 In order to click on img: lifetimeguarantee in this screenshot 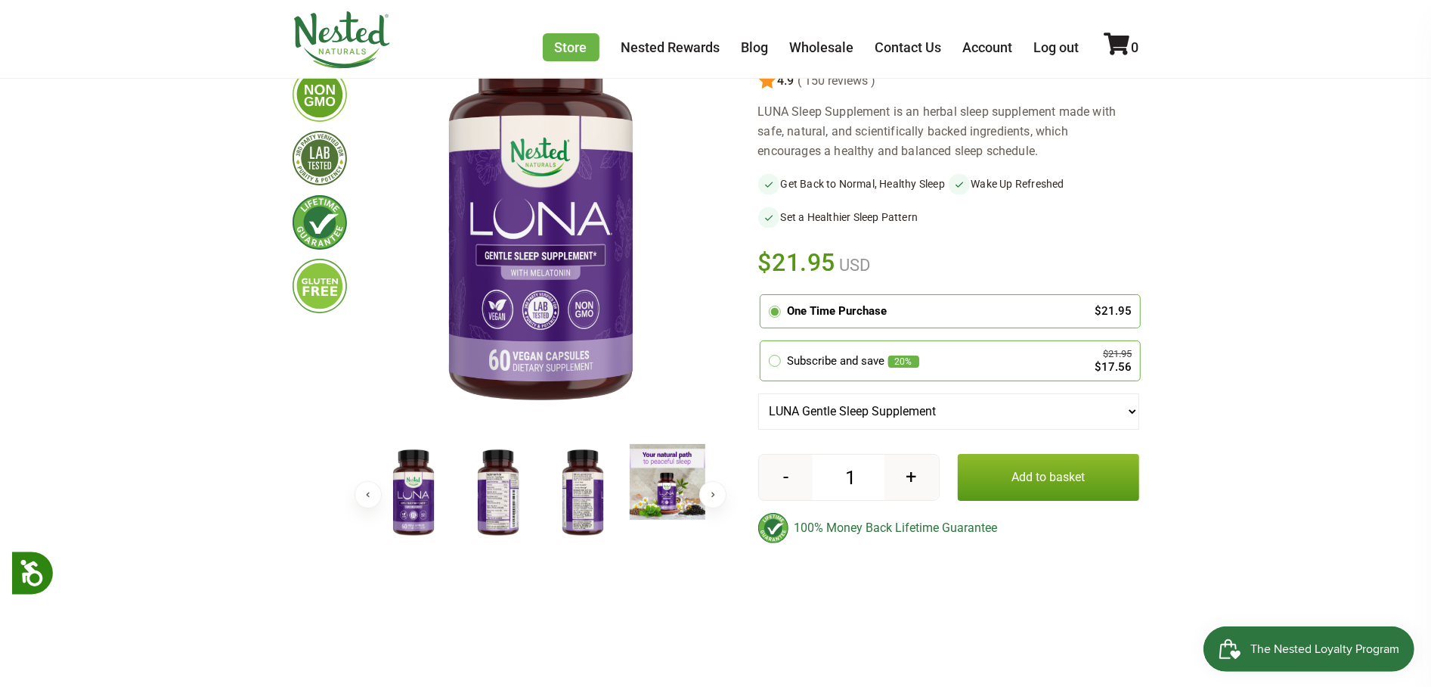, I will do `click(320, 222)`.